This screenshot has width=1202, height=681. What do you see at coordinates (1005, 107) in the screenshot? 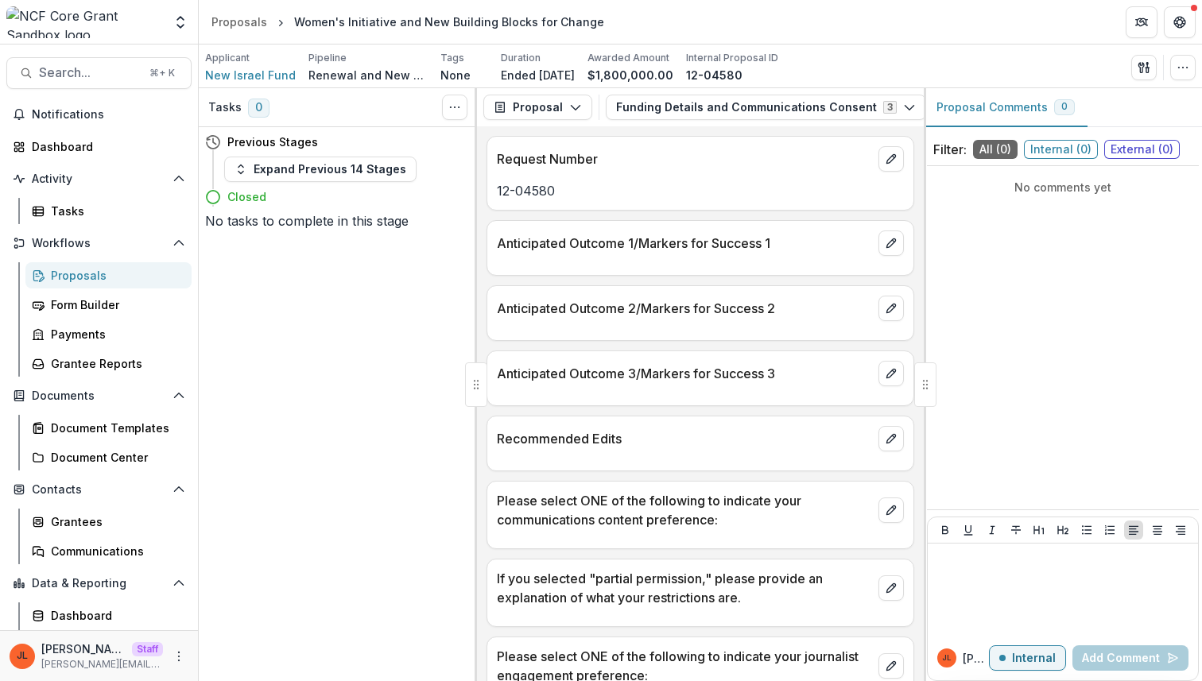
I see `button: Proposal Comments` at bounding box center [1005, 107].